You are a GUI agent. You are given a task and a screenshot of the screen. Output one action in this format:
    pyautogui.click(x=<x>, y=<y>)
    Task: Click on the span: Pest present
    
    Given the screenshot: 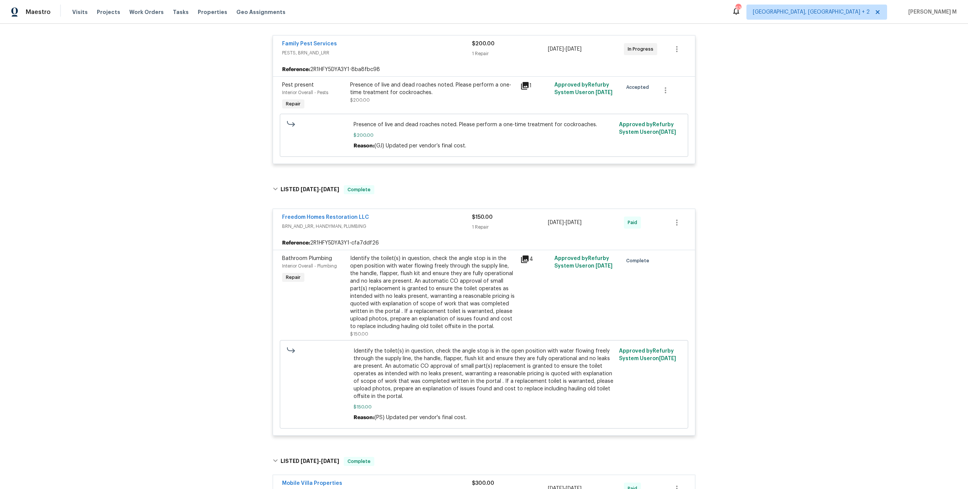 What is the action you would take?
    pyautogui.click(x=298, y=85)
    